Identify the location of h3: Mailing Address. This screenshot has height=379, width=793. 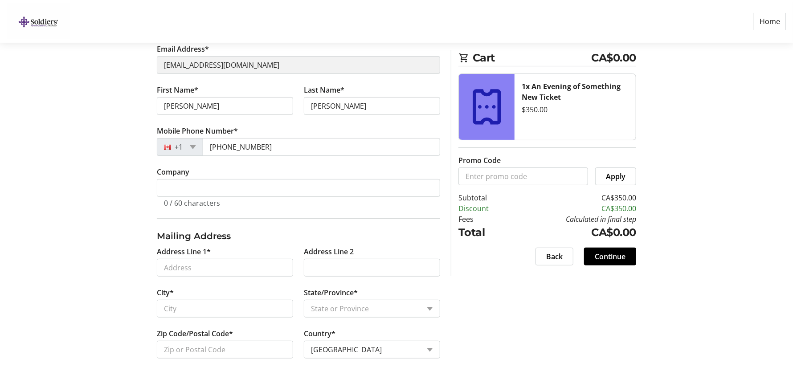
(298, 236).